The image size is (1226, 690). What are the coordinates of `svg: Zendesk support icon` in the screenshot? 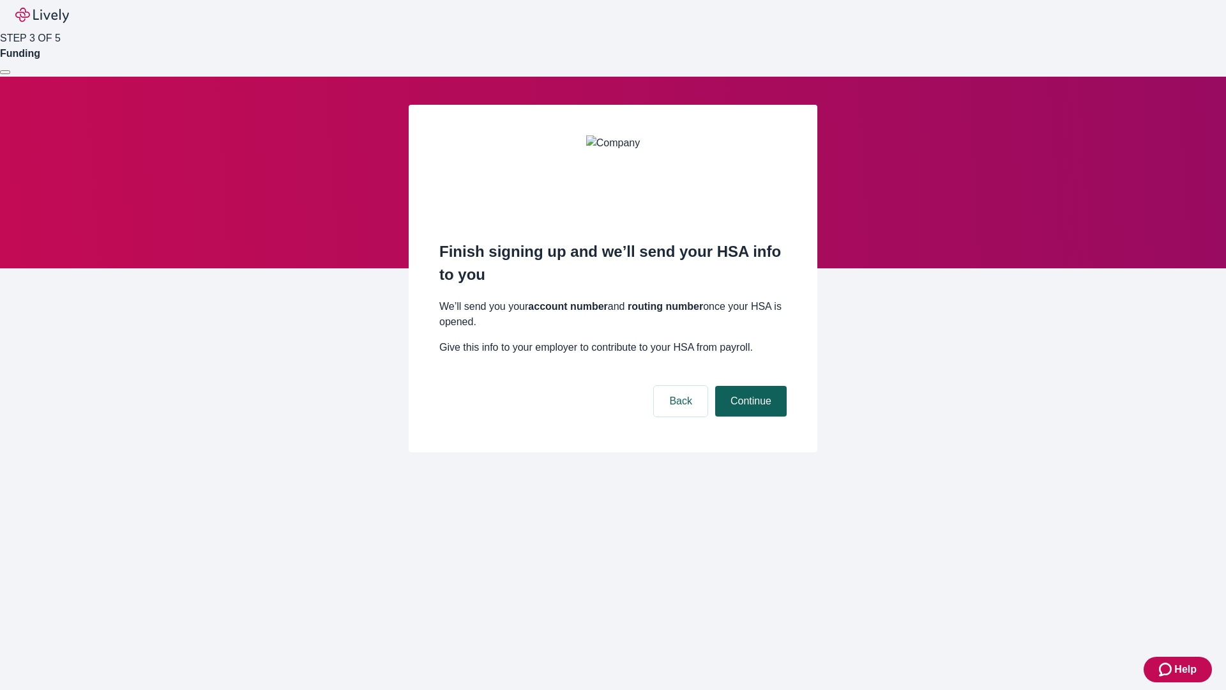 It's located at (1167, 669).